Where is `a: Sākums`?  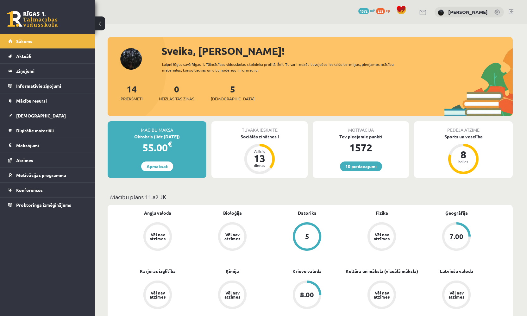
a: Sākums is located at coordinates (47, 41).